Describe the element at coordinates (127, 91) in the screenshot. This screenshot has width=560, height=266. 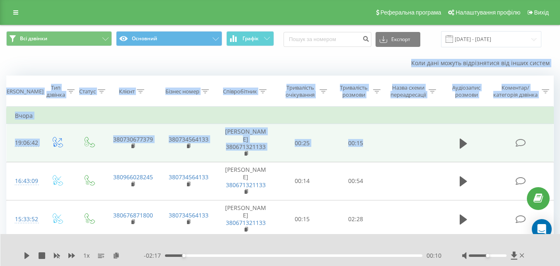
I see `div: Клієнт` at that location.